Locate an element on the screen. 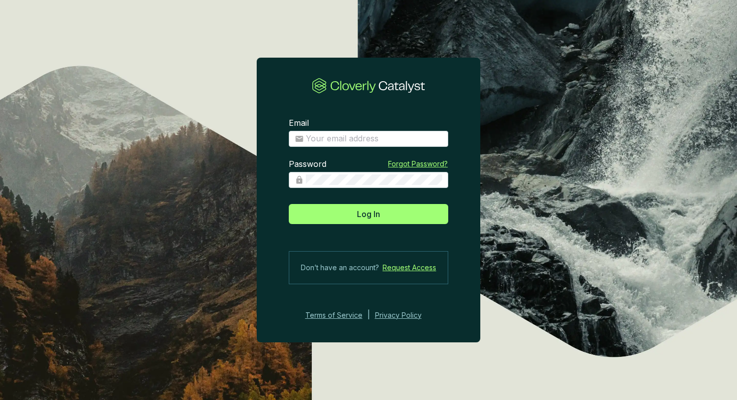 This screenshot has width=737, height=400. span: Don’t have an account? is located at coordinates (340, 268).